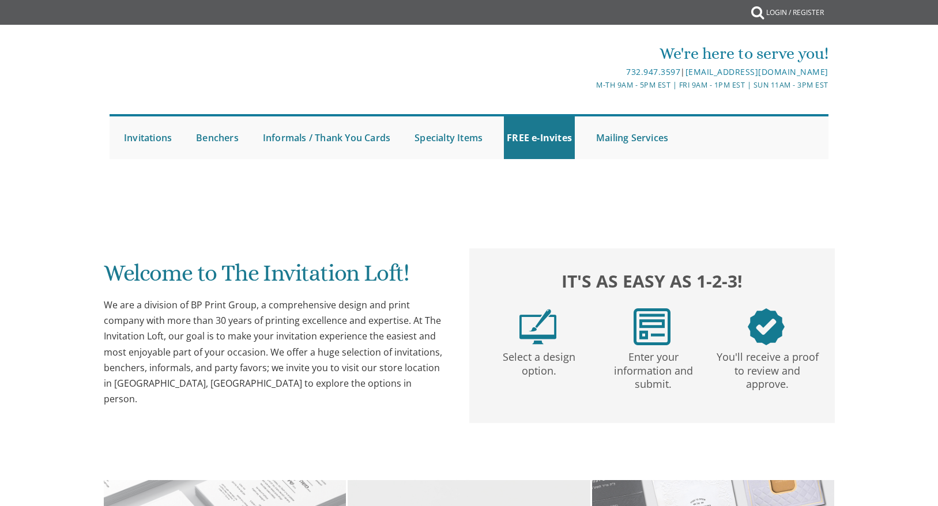 This screenshot has width=938, height=506. I want to click on a: 732.947.3597, so click(653, 71).